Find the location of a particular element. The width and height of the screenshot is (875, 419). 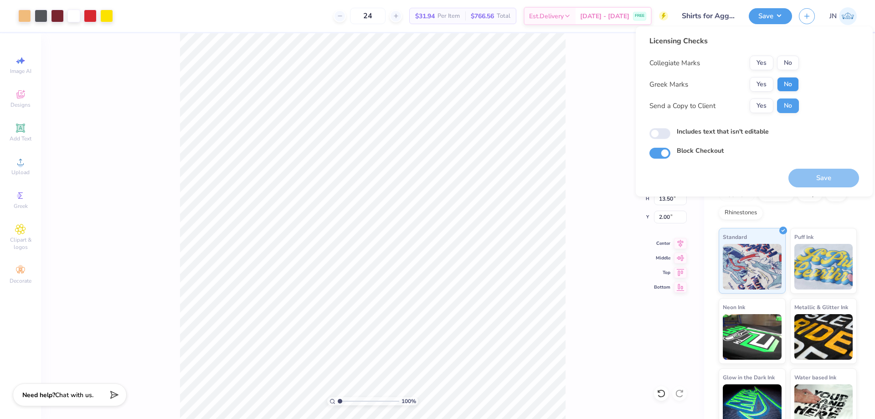

span: Add Text is located at coordinates (21, 139).